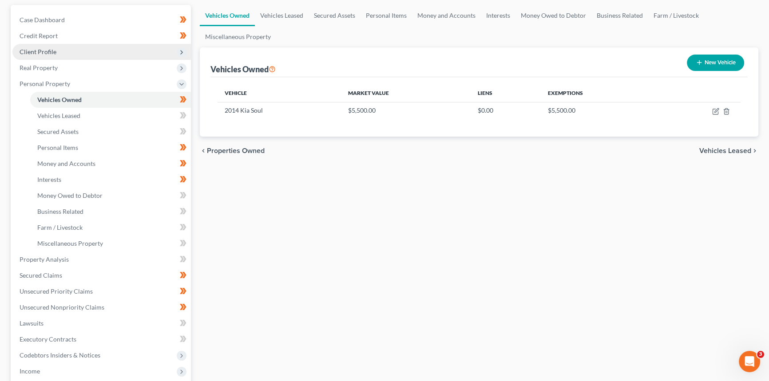 The image size is (769, 381). I want to click on a: Secured Claims, so click(102, 276).